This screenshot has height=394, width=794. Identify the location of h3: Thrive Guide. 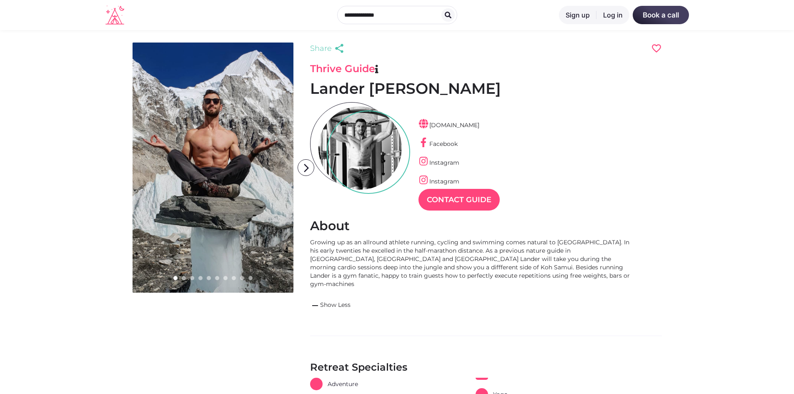
(486, 69).